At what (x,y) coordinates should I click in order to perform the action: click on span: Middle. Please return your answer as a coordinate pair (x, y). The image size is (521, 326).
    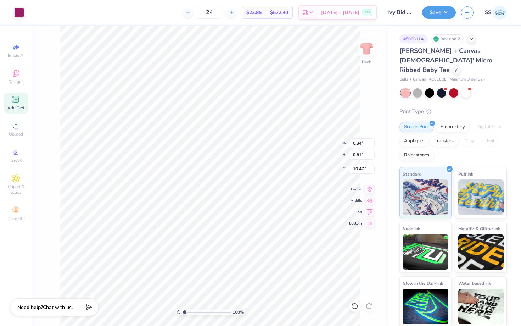
    Looking at the image, I should click on (356, 201).